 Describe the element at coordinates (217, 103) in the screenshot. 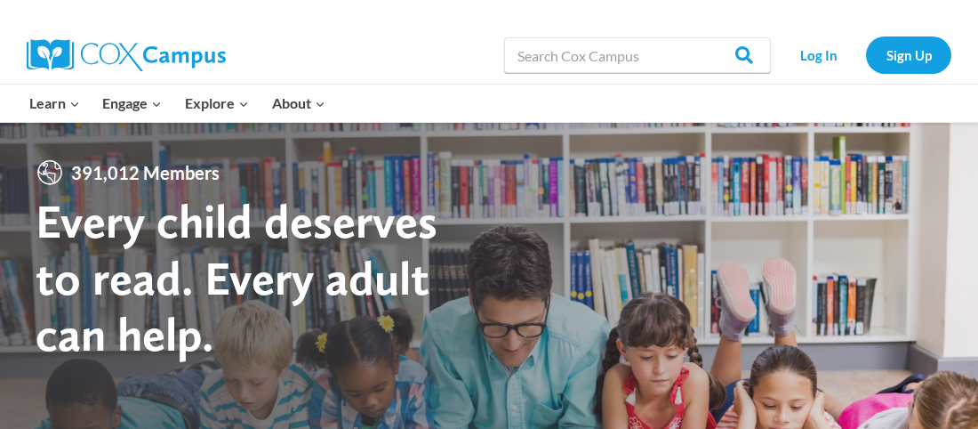

I see `span: Explore` at that location.